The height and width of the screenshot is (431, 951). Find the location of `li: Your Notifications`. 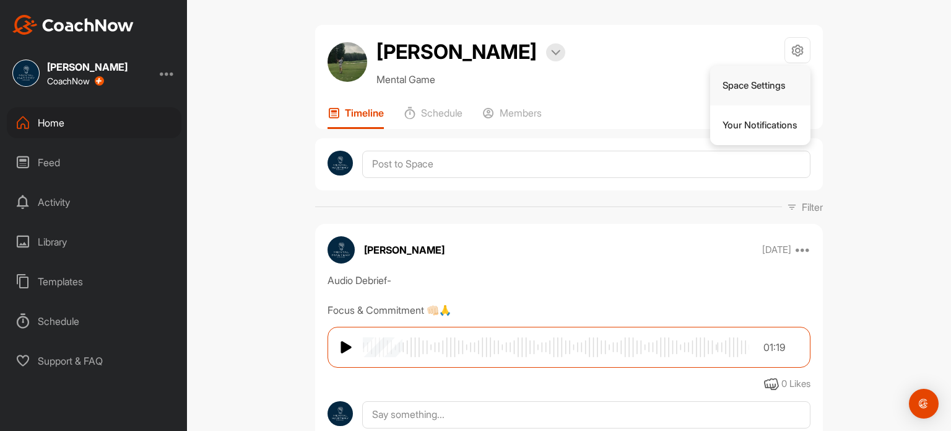

li: Your Notifications is located at coordinates (761, 125).